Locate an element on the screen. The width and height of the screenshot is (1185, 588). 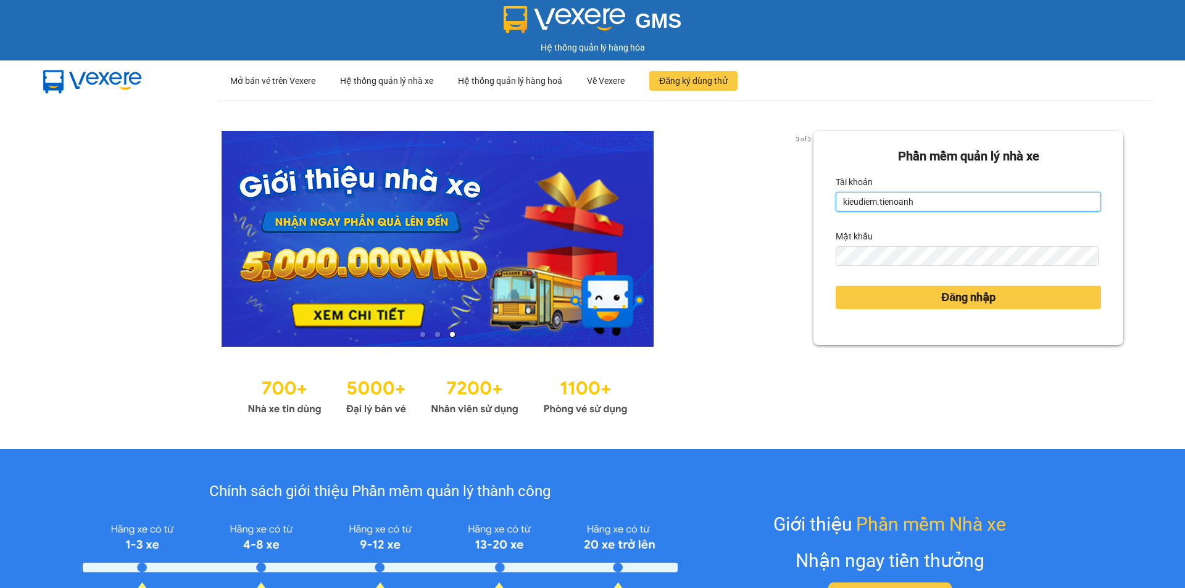
div: Hệ thống quản lý hàng hóa is located at coordinates (592, 48).